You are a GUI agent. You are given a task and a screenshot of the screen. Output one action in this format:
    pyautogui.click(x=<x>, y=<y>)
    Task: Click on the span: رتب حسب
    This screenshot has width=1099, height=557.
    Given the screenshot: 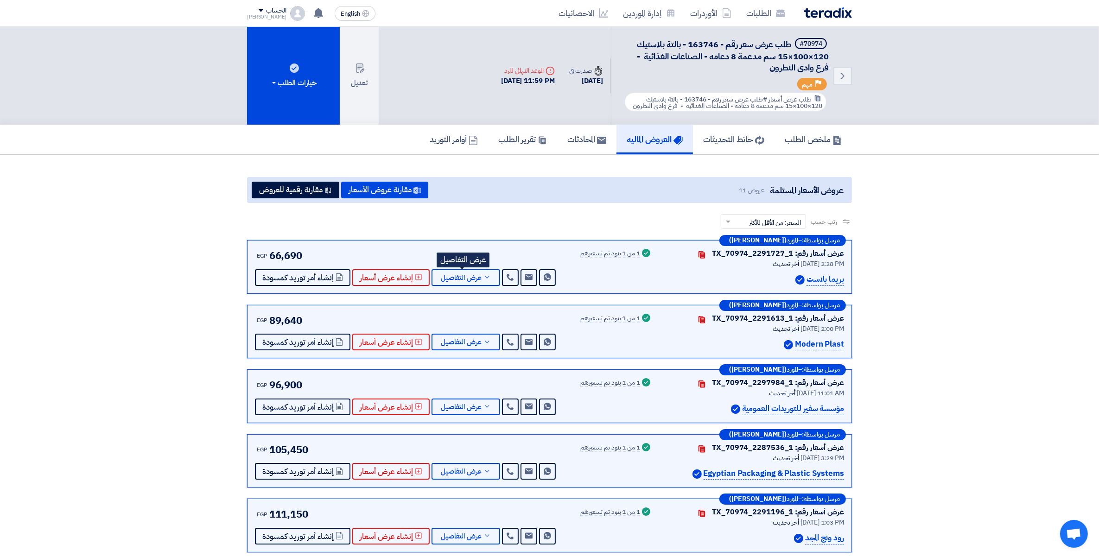 What is the action you would take?
    pyautogui.click(x=824, y=222)
    